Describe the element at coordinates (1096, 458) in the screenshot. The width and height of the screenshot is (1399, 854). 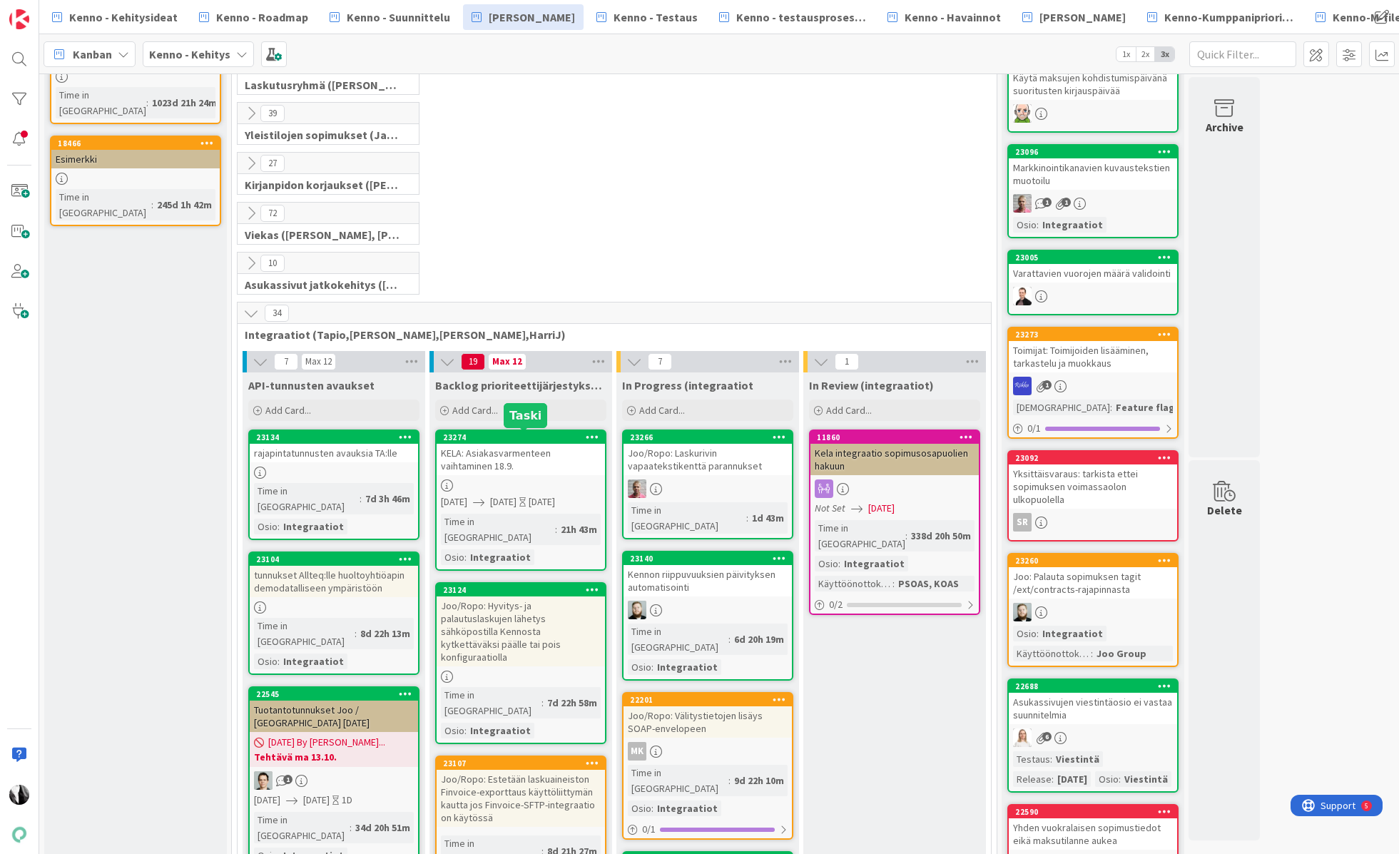
I see `div: 23092` at that location.